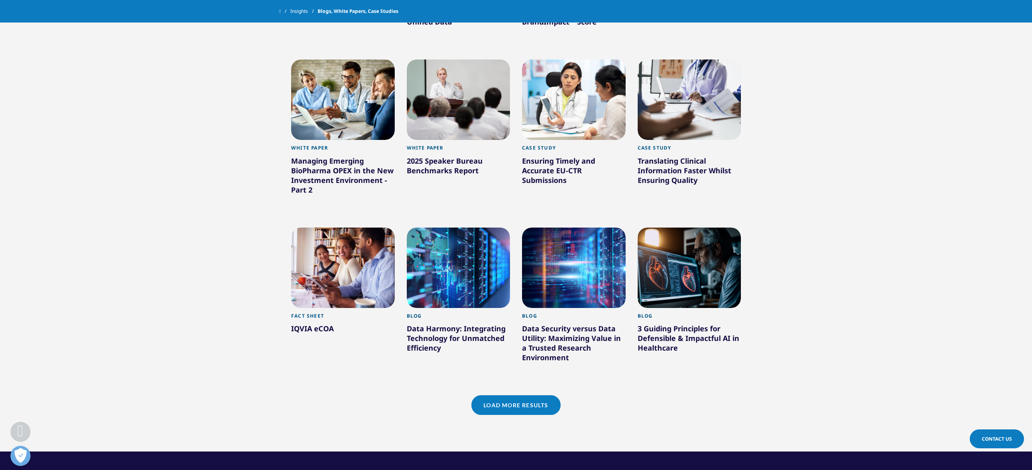 This screenshot has width=1032, height=470. What do you see at coordinates (574, 345) in the screenshot?
I see `a: Blog Data Security versus Data Utility: Maximizing Value in a Trusted Research Environment` at bounding box center [574, 345].